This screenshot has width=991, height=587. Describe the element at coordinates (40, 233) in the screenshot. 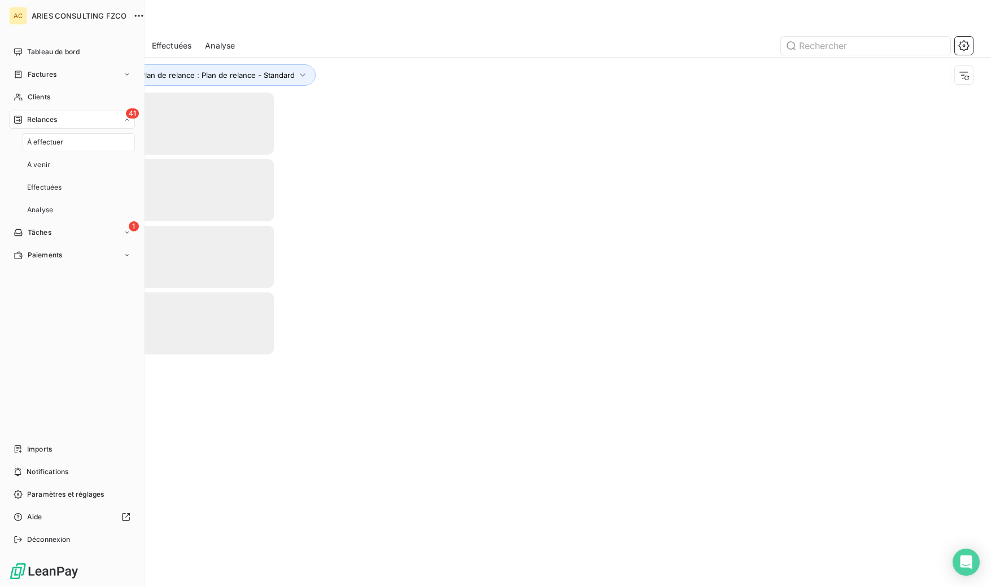

I see `span: Tâches` at that location.